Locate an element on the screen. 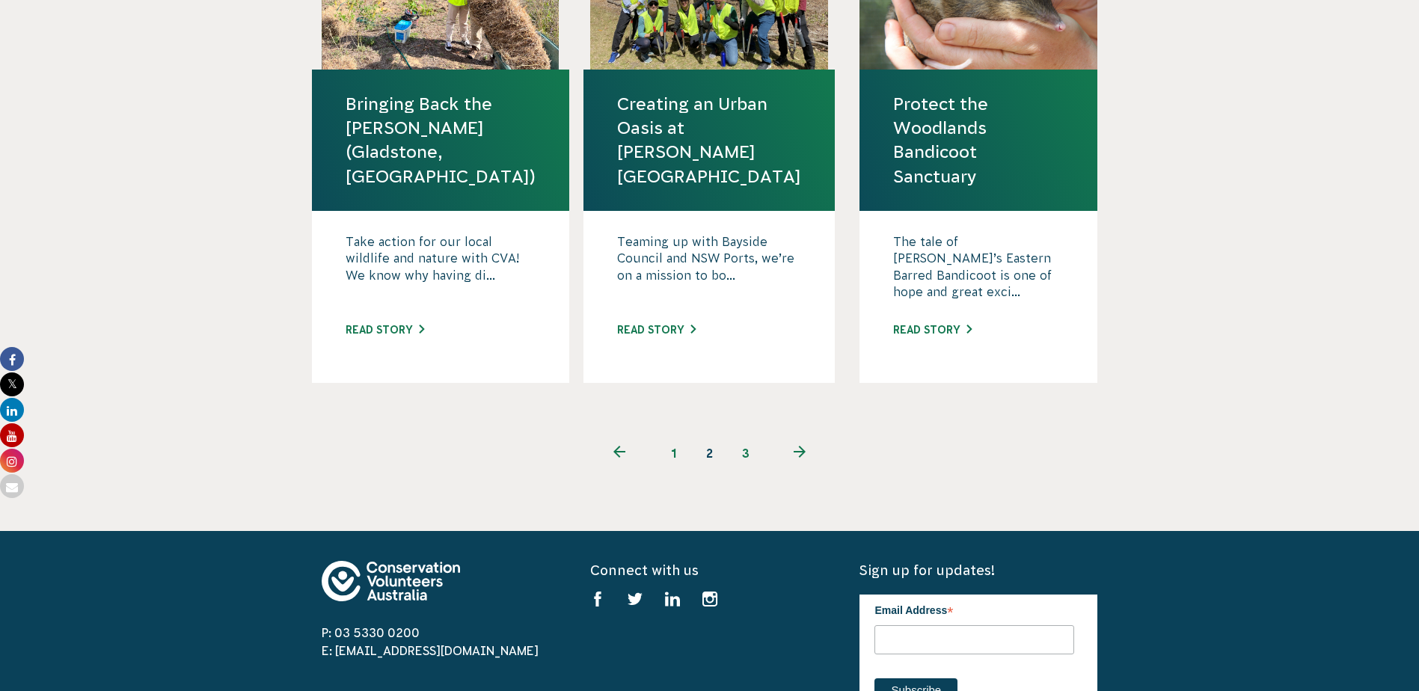  img: logo-footer.svg is located at coordinates (390, 581).